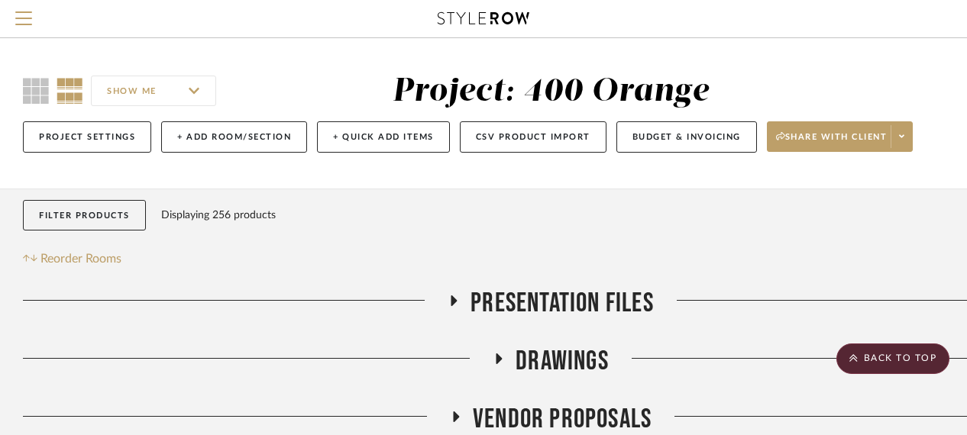 This screenshot has width=967, height=435. I want to click on button: Filter Products, so click(84, 215).